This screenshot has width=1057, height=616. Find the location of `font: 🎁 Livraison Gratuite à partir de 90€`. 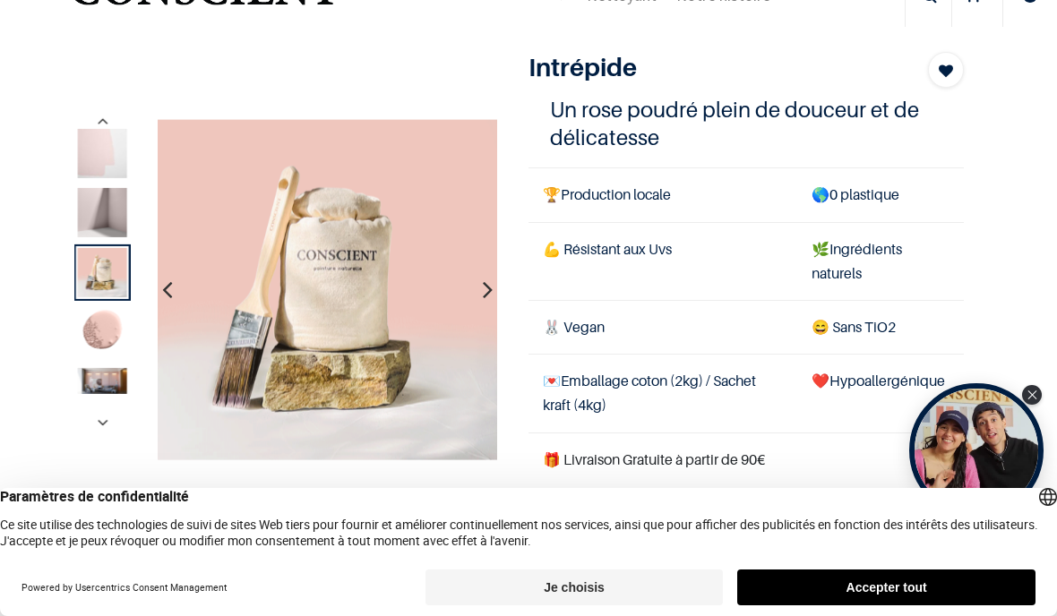

font: 🎁 Livraison Gratuite à partir de 90€ is located at coordinates (654, 460).